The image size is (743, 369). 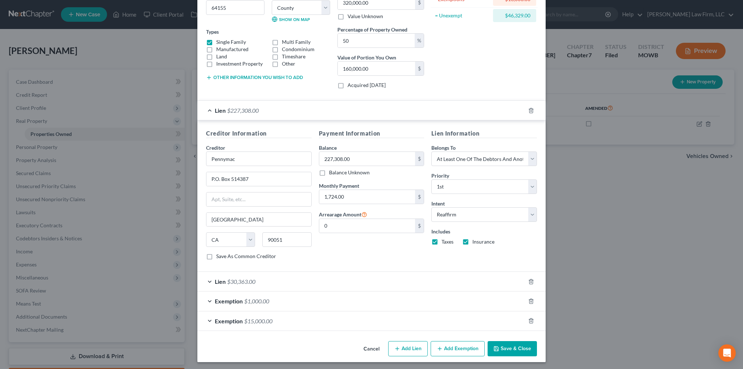 I want to click on span: $227,308.00, so click(x=243, y=110).